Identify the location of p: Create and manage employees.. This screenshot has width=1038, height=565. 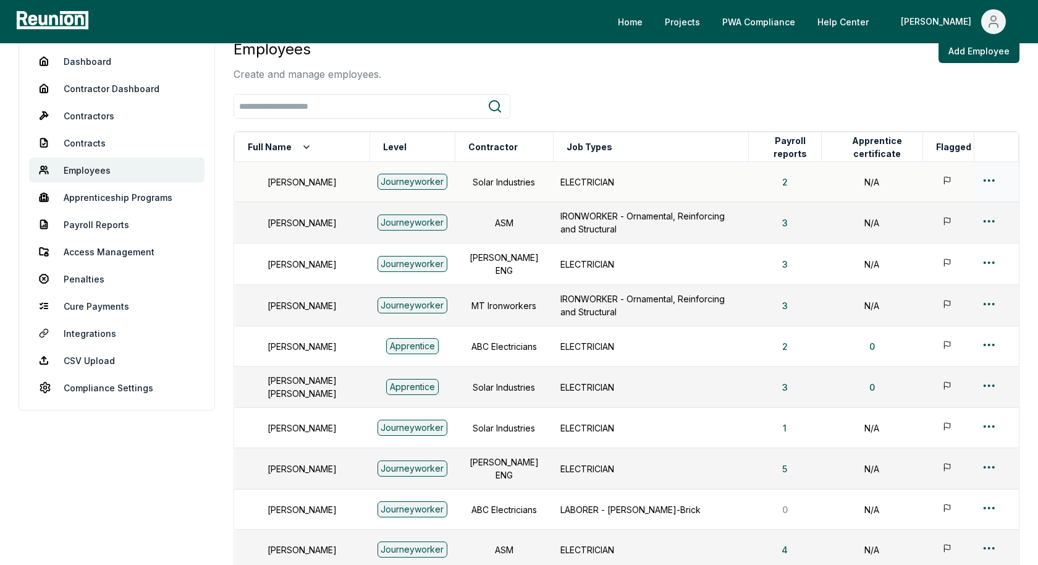
(307, 74).